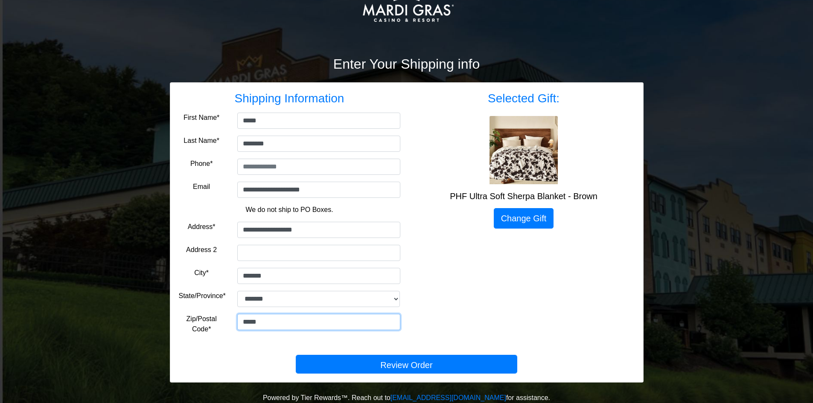 Image resolution: width=813 pixels, height=403 pixels. I want to click on button: Review Order, so click(406, 364).